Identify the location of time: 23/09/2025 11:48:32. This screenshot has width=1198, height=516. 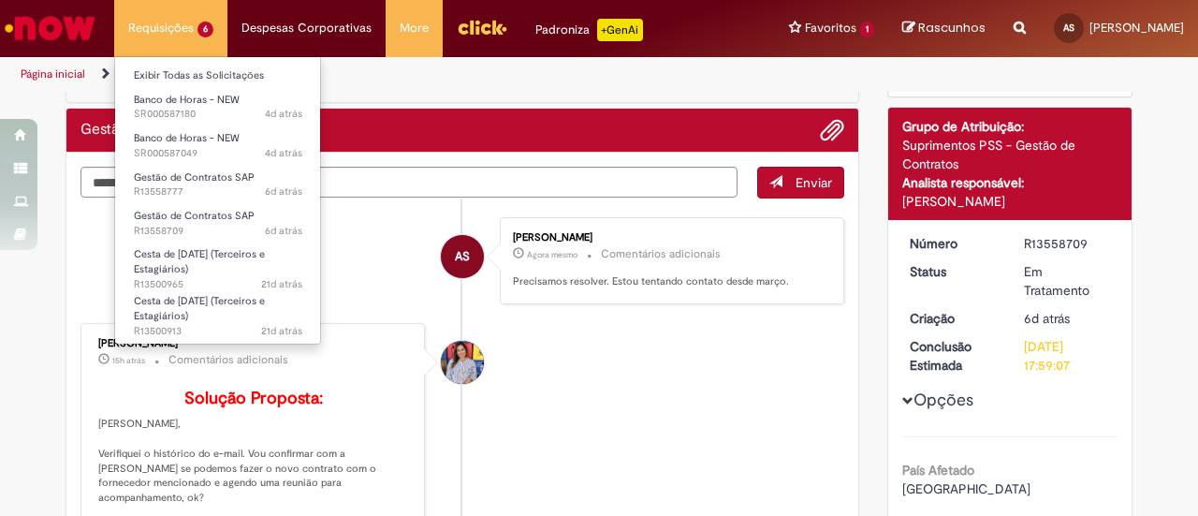
(1047, 318).